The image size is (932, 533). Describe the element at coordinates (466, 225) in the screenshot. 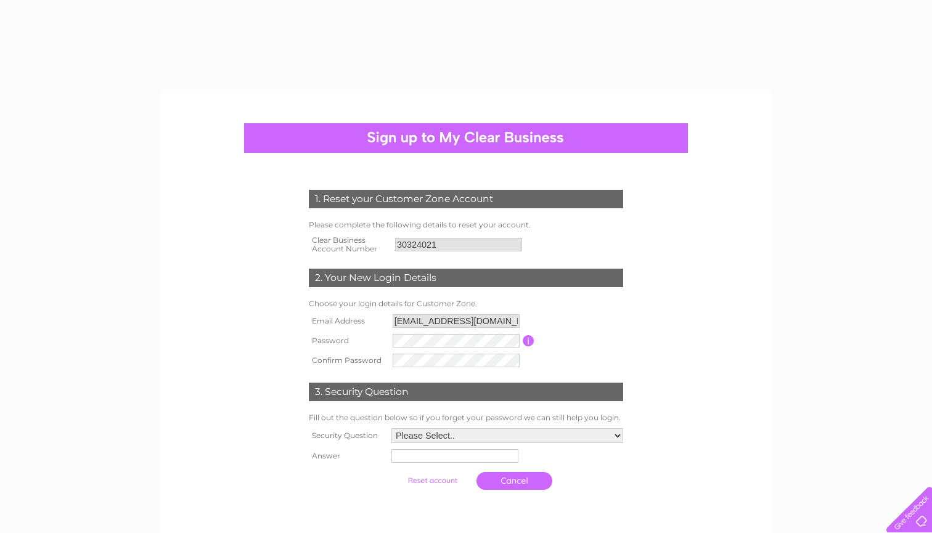

I see `td: Please complete the following details to reset your account.` at that location.